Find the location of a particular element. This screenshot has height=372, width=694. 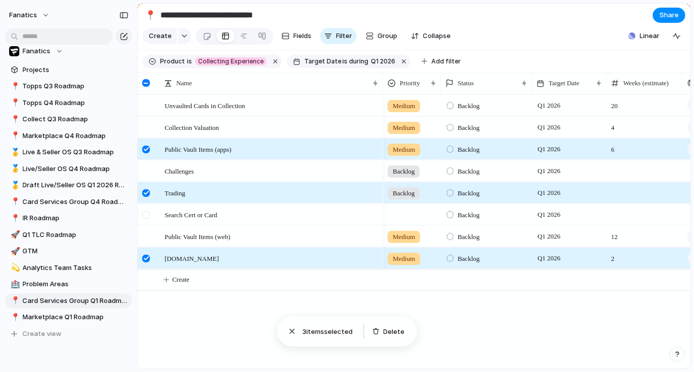

span: Filter is located at coordinates (344, 36).